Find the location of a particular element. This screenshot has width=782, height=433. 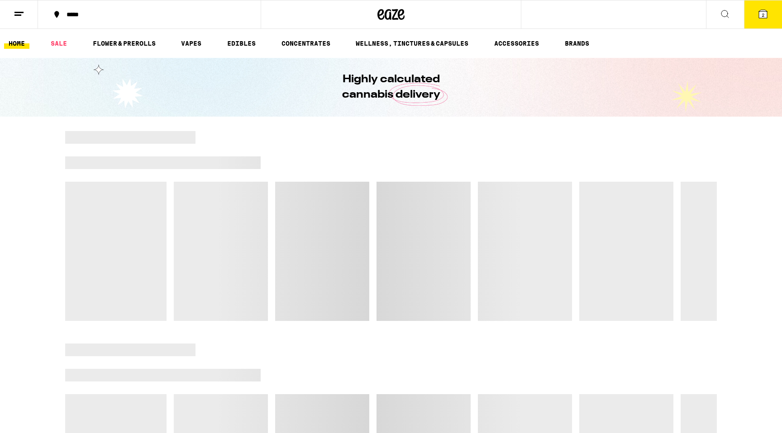

a: WELLNESS, TINCTURES & CAPSULES is located at coordinates (412, 43).